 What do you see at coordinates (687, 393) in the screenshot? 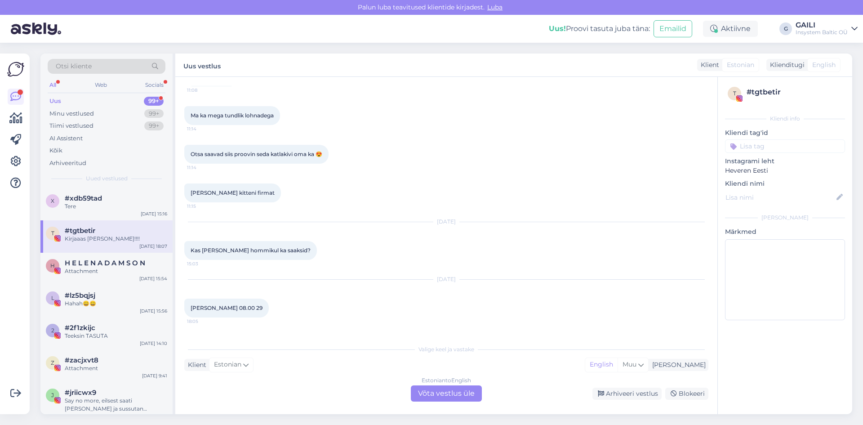
I see `div: Blokeeri` at bounding box center [687, 393].